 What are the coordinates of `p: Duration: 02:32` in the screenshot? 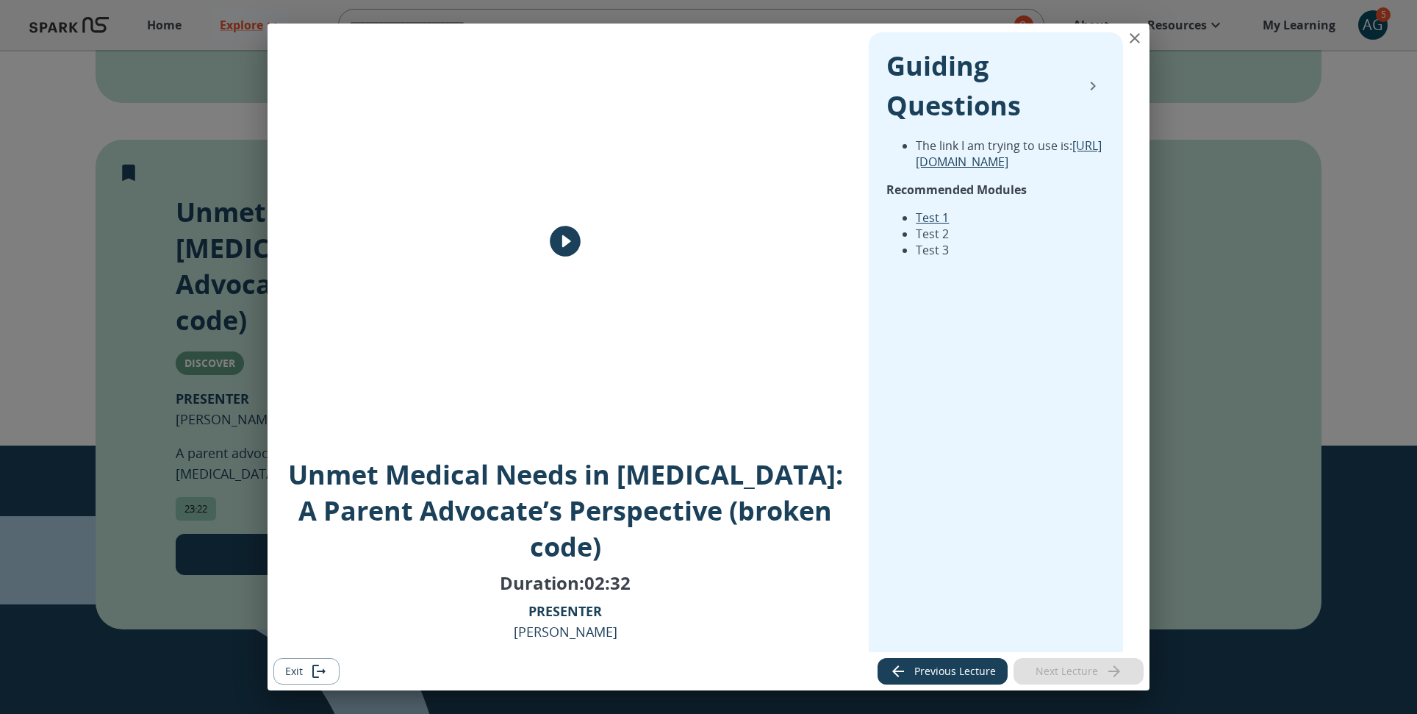 It's located at (565, 582).